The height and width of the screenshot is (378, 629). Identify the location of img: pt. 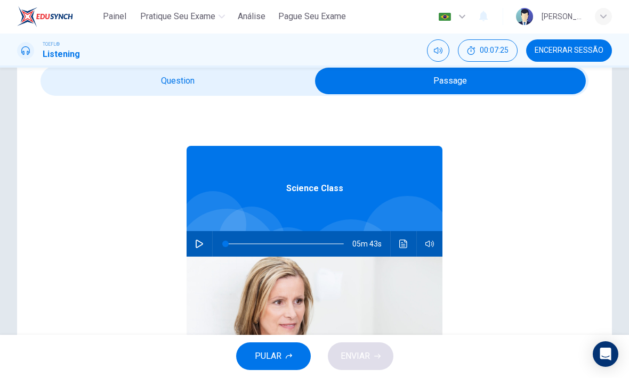
(445, 17).